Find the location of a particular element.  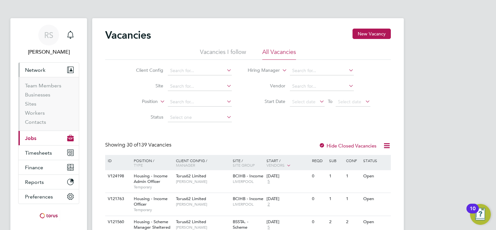

span: Ryan Scott is located at coordinates (49, 52).